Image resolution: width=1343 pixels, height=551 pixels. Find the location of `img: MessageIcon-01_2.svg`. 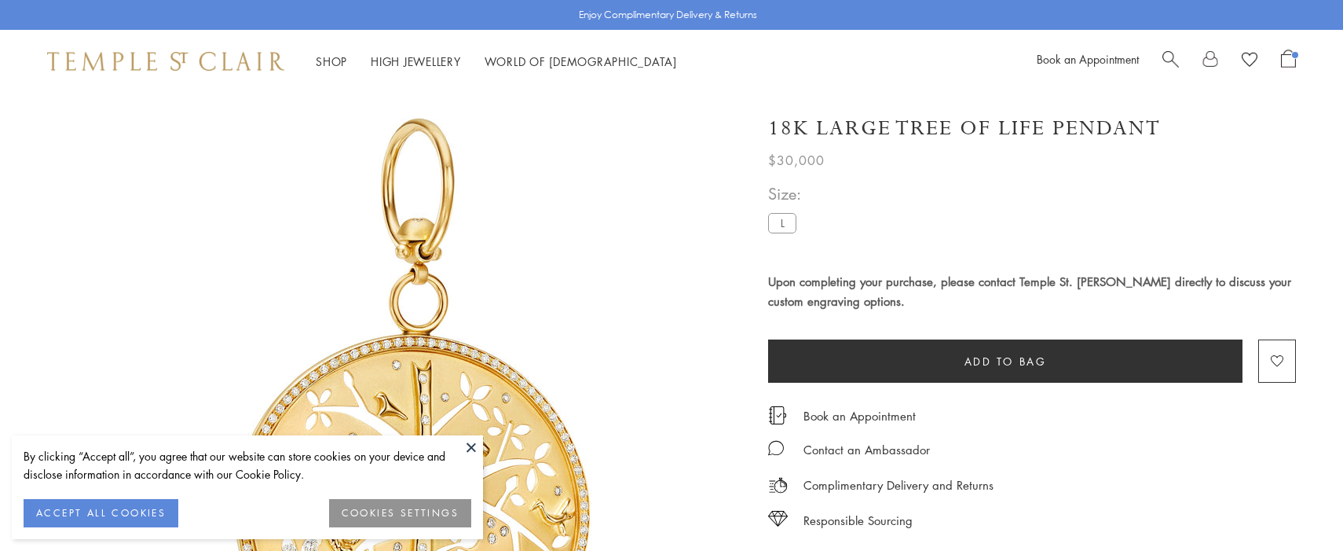

img: MessageIcon-01_2.svg is located at coordinates (776, 448).